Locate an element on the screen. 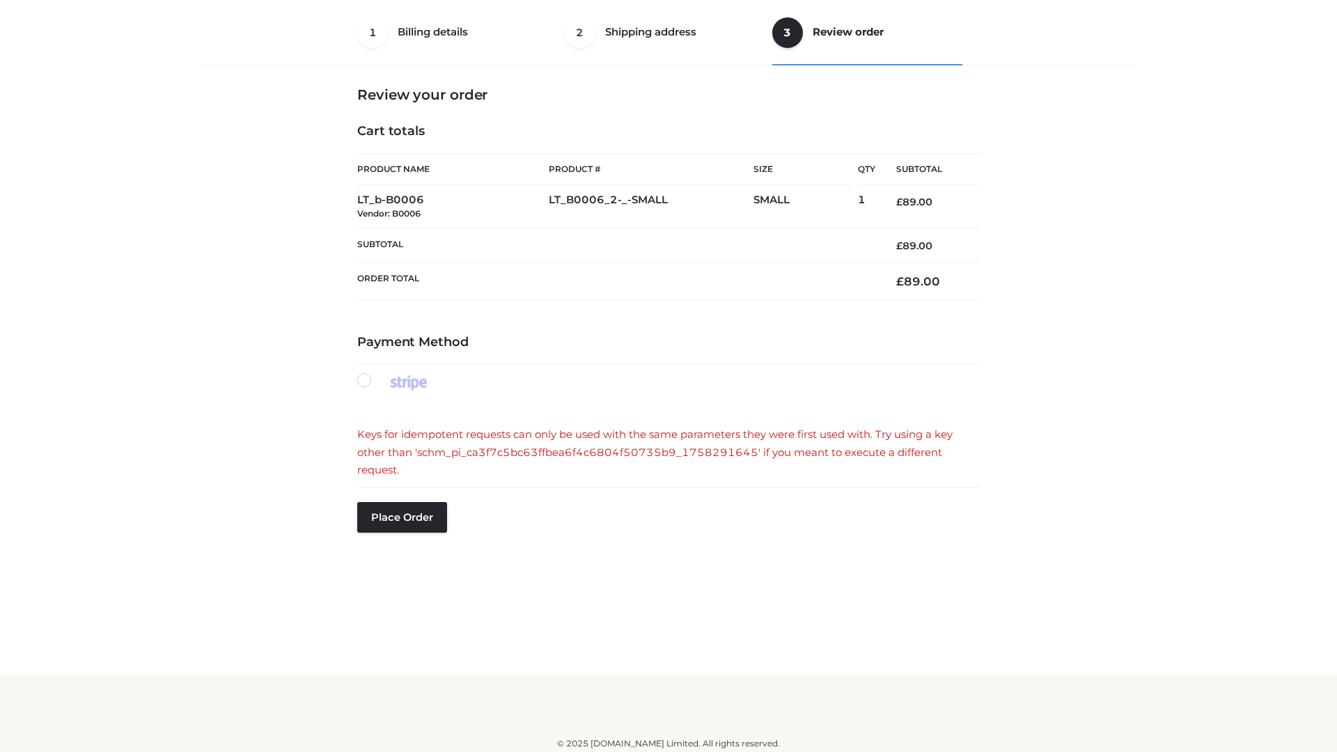  div: Keys for idempotent requests can only be used with the same parameters they were first used with.... is located at coordinates (669, 452).